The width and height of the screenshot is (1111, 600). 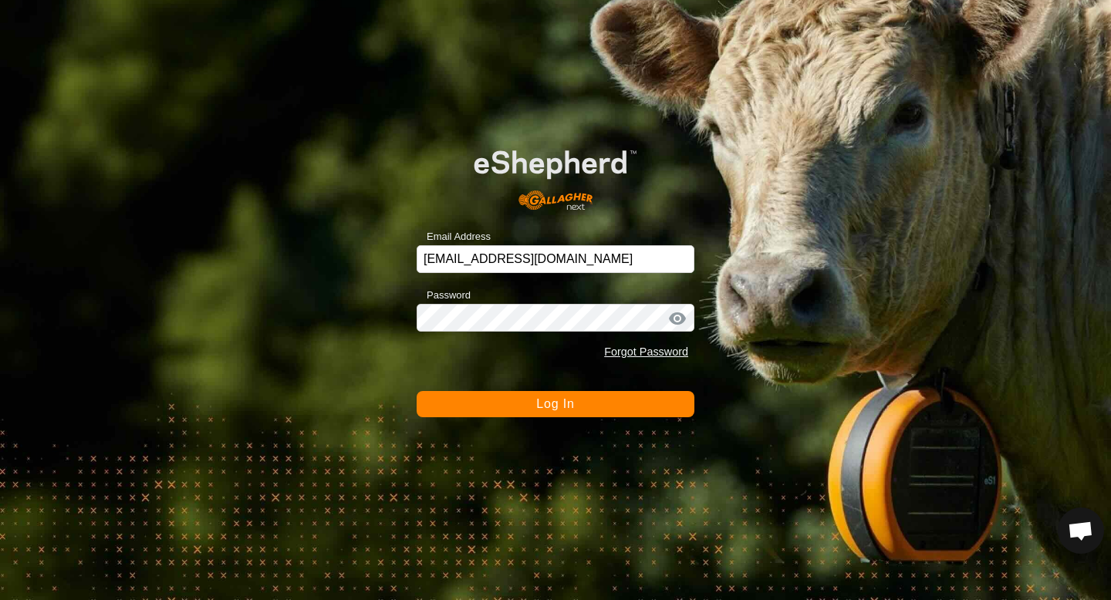 I want to click on div: Open chat, so click(x=1080, y=531).